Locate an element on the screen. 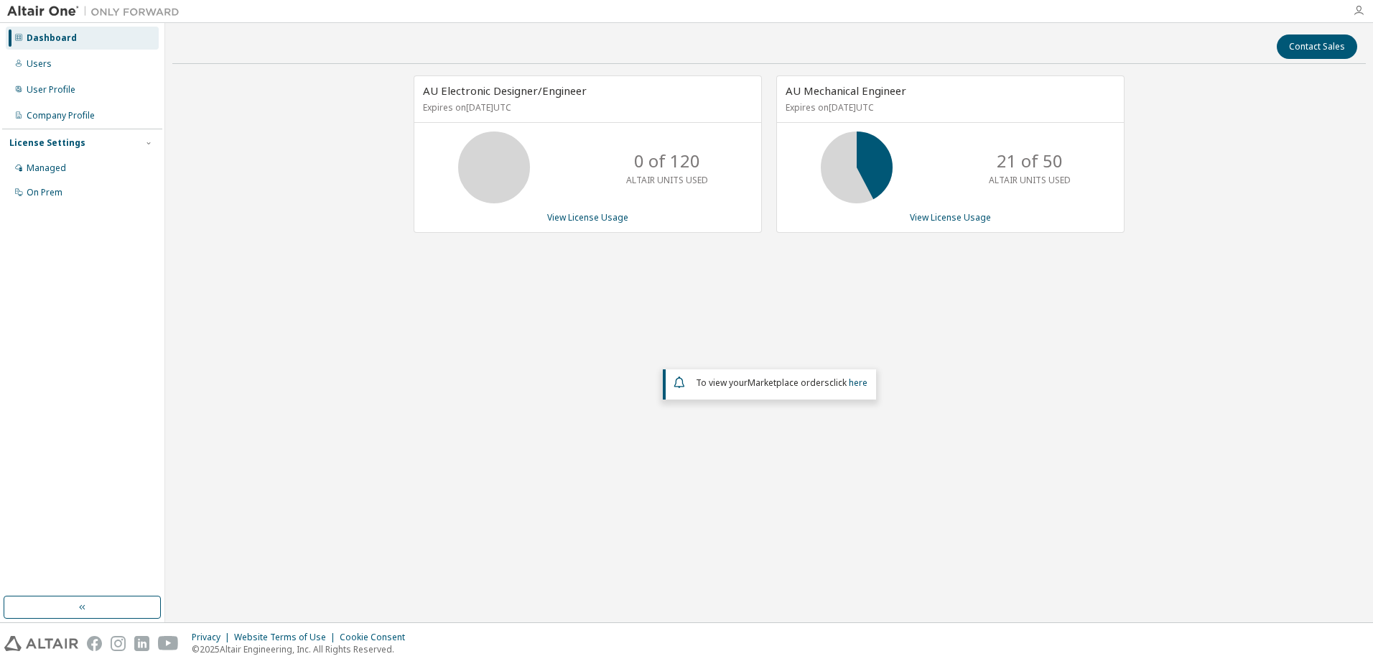  div: Users is located at coordinates (39, 64).